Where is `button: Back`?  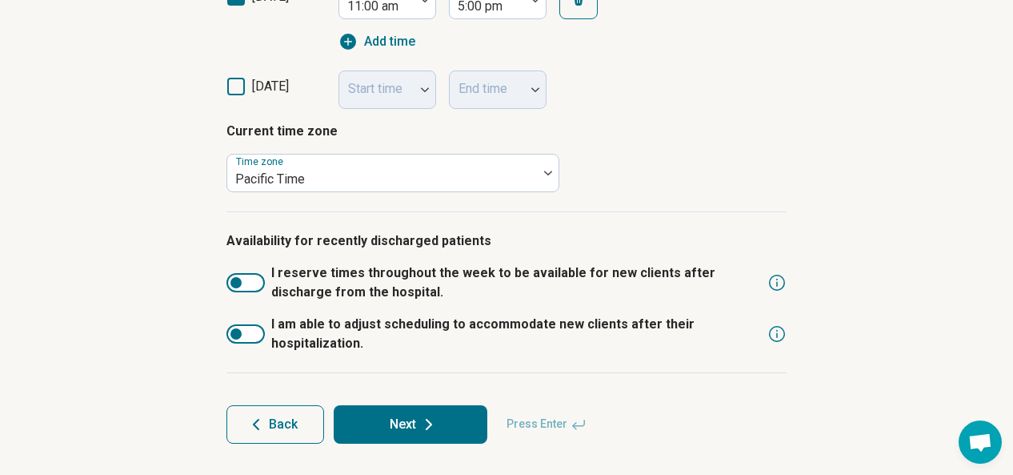 button: Back is located at coordinates (275, 424).